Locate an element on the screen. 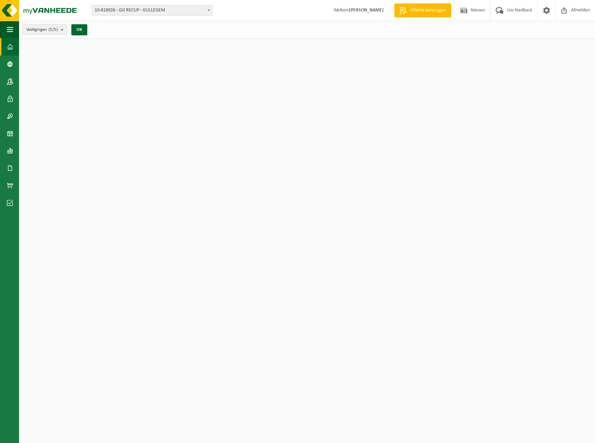  a: Offerte aanvragen is located at coordinates (422, 10).